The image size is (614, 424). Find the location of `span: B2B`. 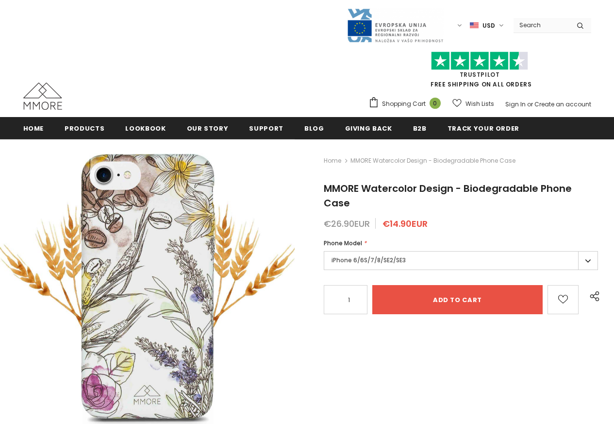

span: B2B is located at coordinates (420, 128).